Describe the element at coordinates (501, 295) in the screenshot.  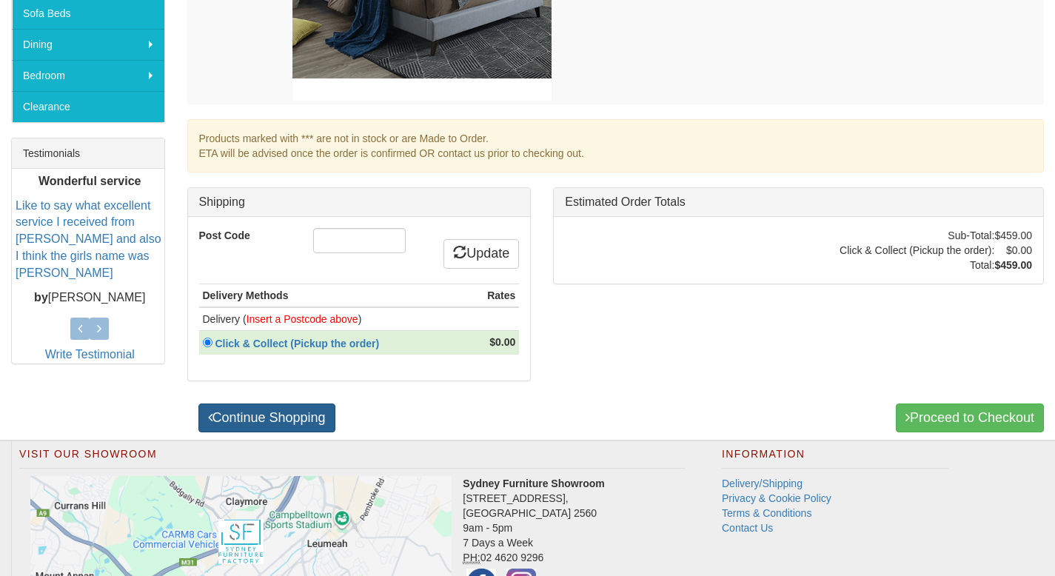
I see `strong: Rates` at that location.